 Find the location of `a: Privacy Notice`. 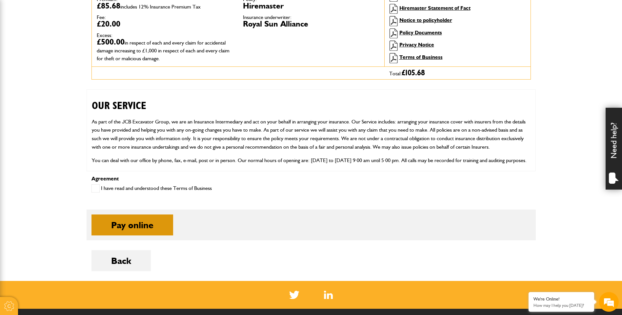

a: Privacy Notice is located at coordinates (417, 45).